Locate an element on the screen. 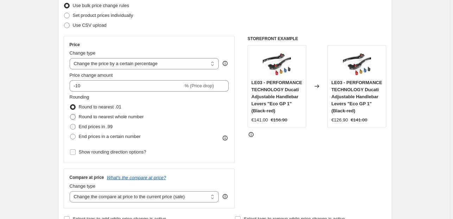  span: Set product prices individually is located at coordinates (103, 15).